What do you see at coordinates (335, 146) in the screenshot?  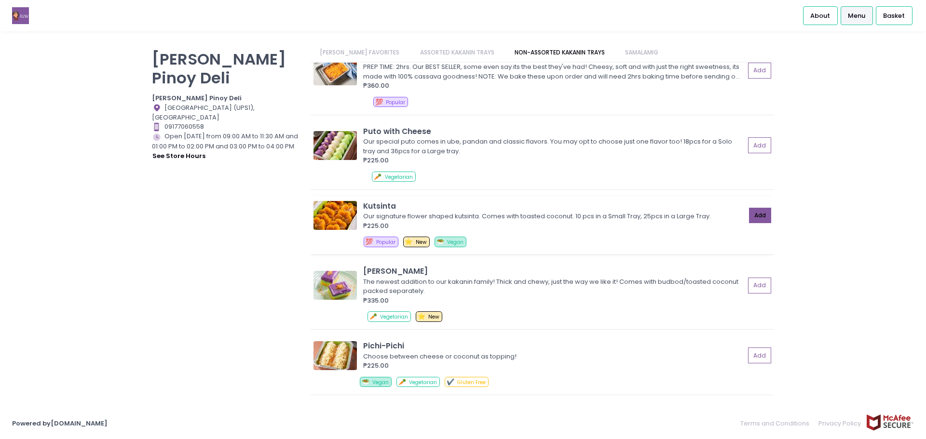 I see `img: Puto with Cheese` at bounding box center [335, 146].